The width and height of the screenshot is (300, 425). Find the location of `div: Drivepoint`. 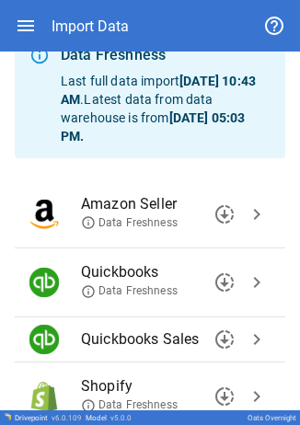

div: Drivepoint is located at coordinates (48, 418).